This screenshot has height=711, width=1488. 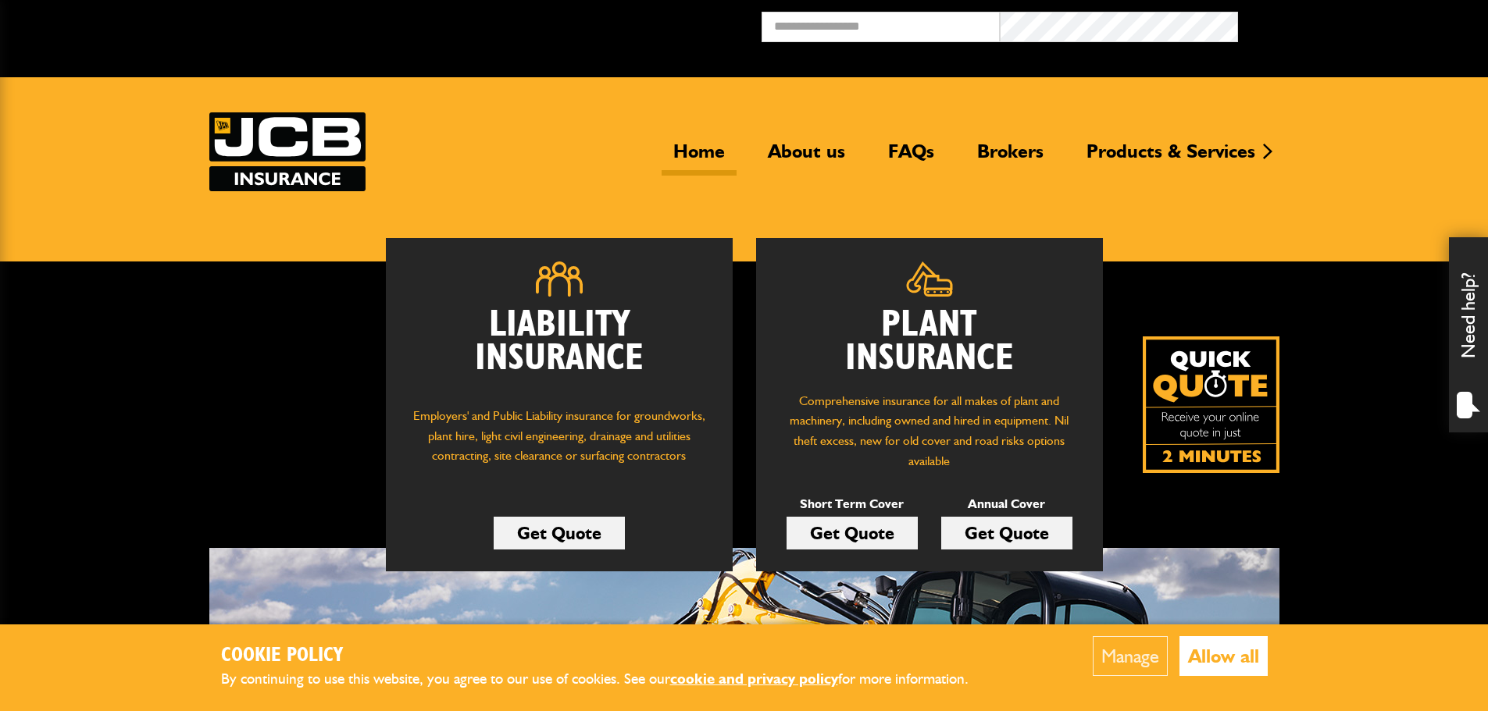 I want to click on h2: Cookie Policy, so click(x=608, y=656).